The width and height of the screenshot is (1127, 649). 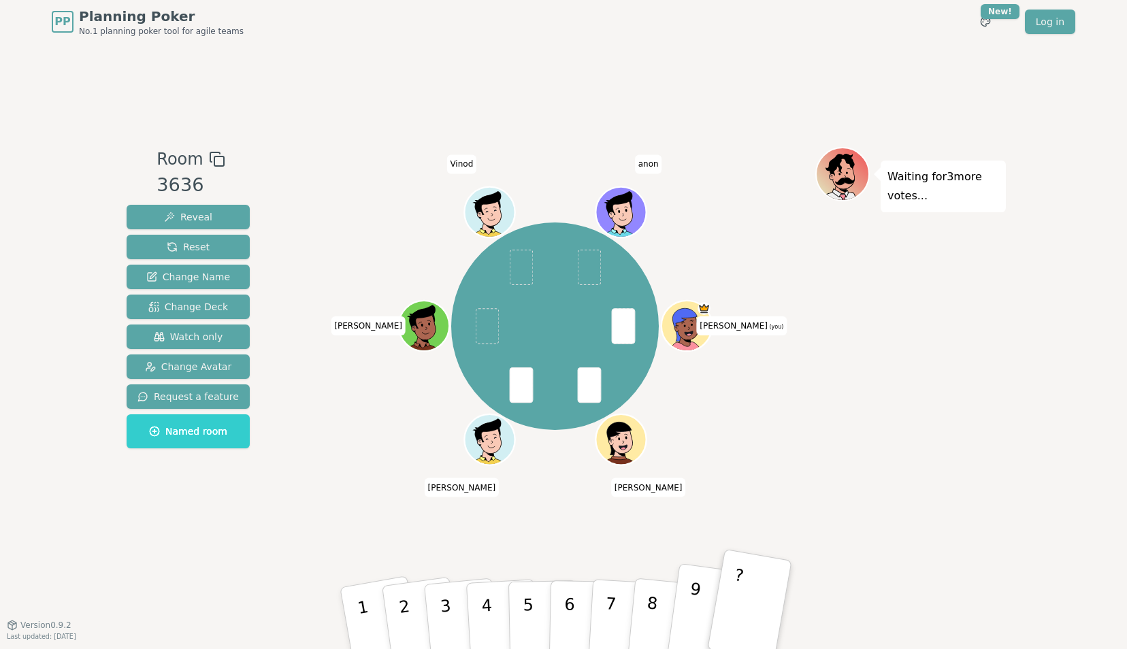 I want to click on button: Reset, so click(x=188, y=247).